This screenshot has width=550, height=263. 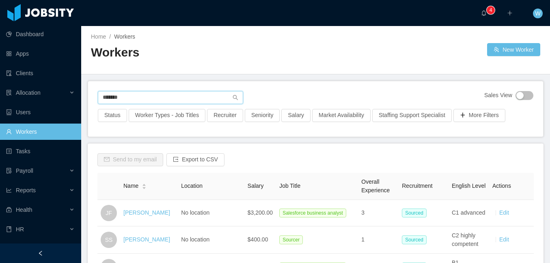 I want to click on a: icon: appstoreApps, so click(x=40, y=54).